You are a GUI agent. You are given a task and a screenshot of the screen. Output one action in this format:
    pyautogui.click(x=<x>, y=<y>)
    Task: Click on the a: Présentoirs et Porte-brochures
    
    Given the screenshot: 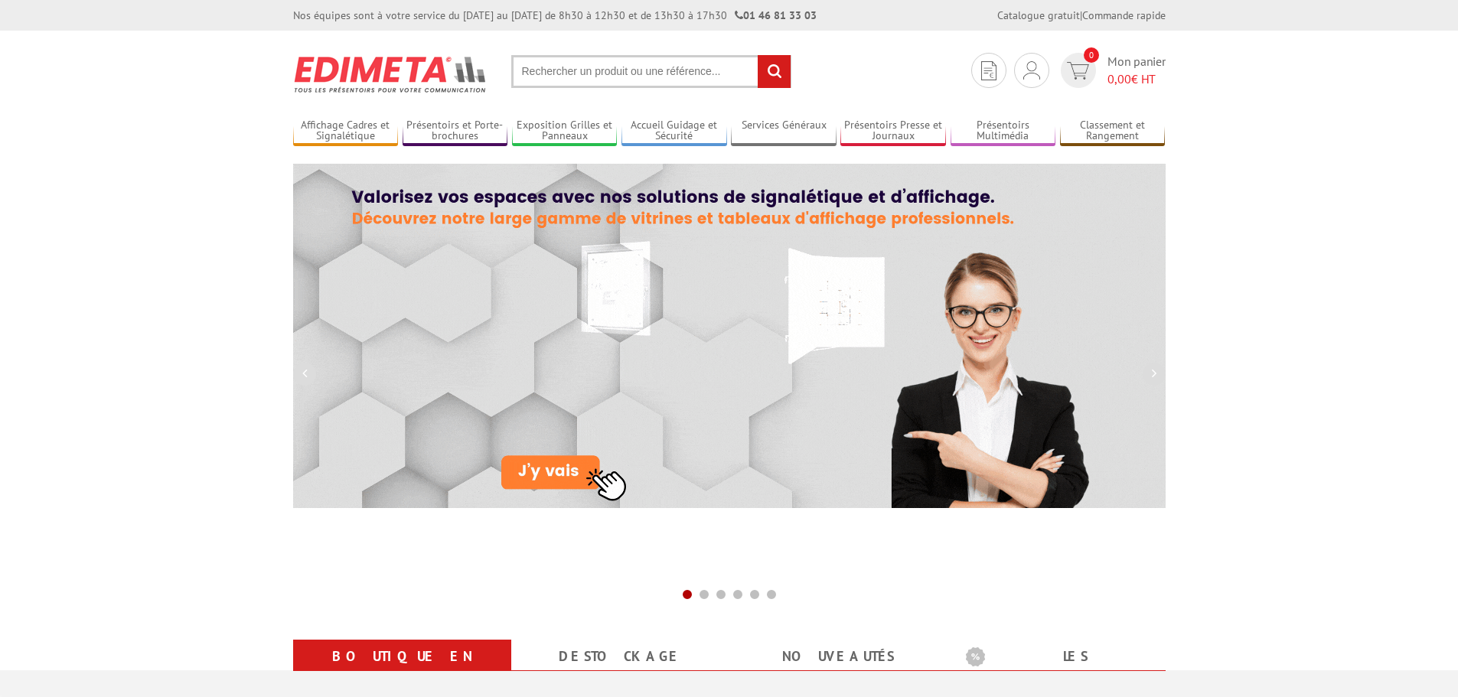 What is the action you would take?
    pyautogui.click(x=455, y=131)
    